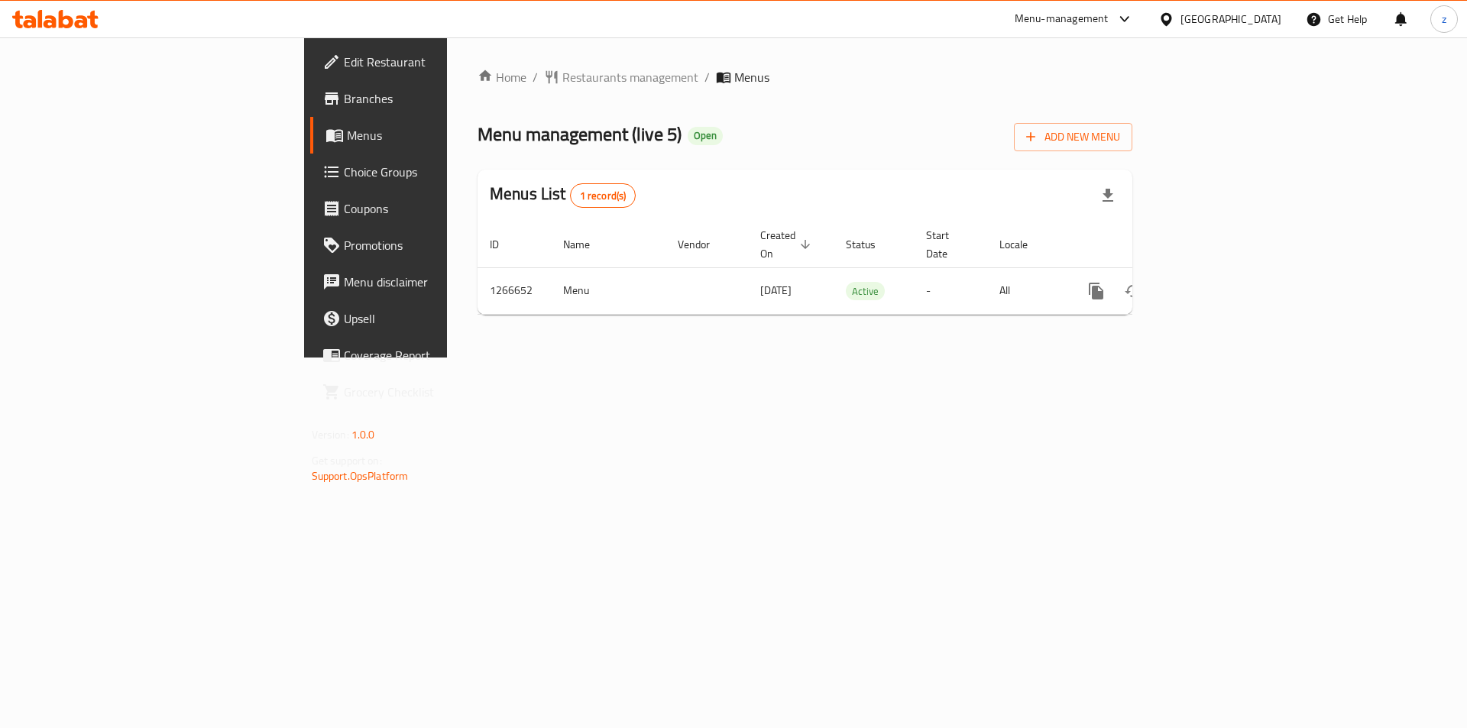 The image size is (1467, 728). Describe the element at coordinates (603, 196) in the screenshot. I see `div: Total records count` at that location.